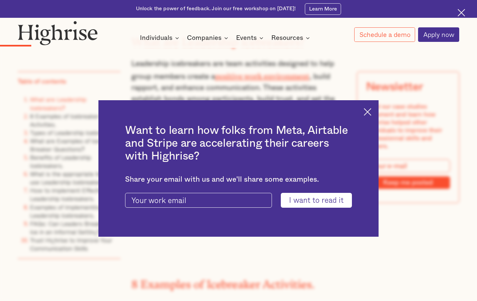 The width and height of the screenshot is (477, 301). What do you see at coordinates (239, 179) in the screenshot?
I see `div: Share your email with us and we'll share some examples.` at bounding box center [239, 179].